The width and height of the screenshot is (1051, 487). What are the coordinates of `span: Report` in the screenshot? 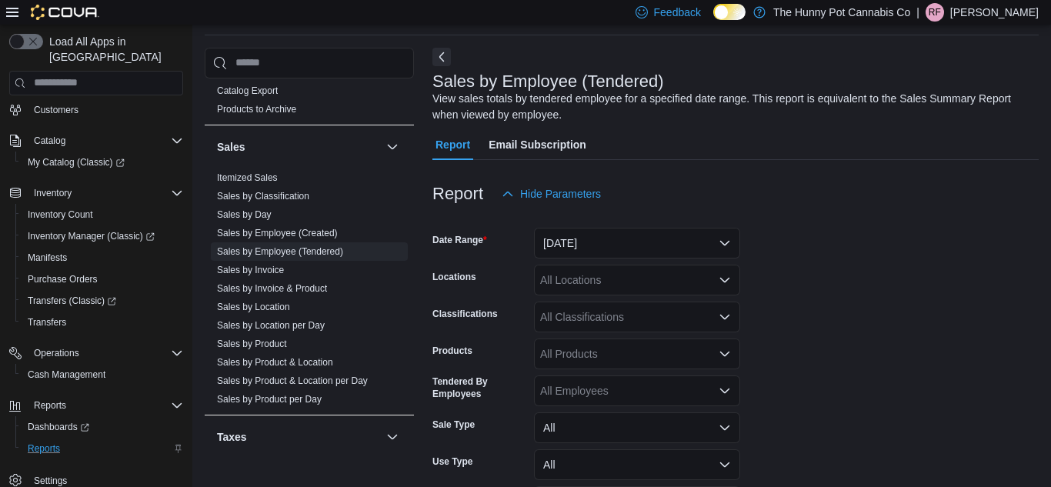 It's located at (452, 145).